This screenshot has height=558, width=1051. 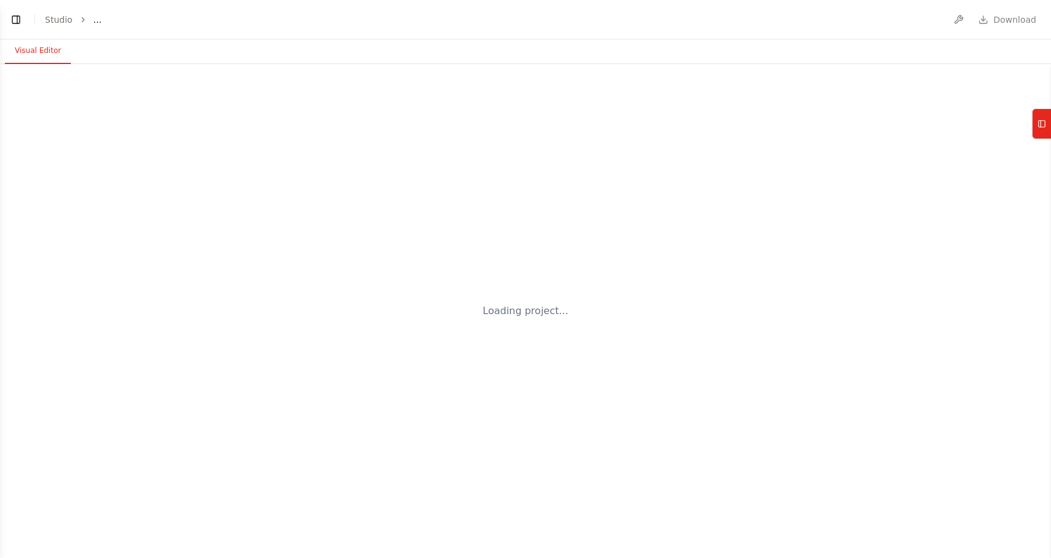 What do you see at coordinates (16, 20) in the screenshot?
I see `button: Show left sidebar` at bounding box center [16, 20].